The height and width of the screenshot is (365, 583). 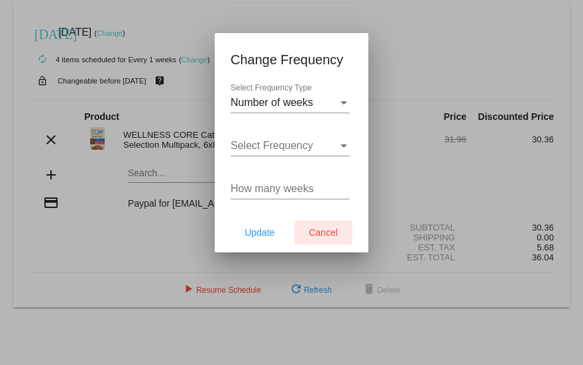 I want to click on mat-select: Select Frequency, so click(x=290, y=146).